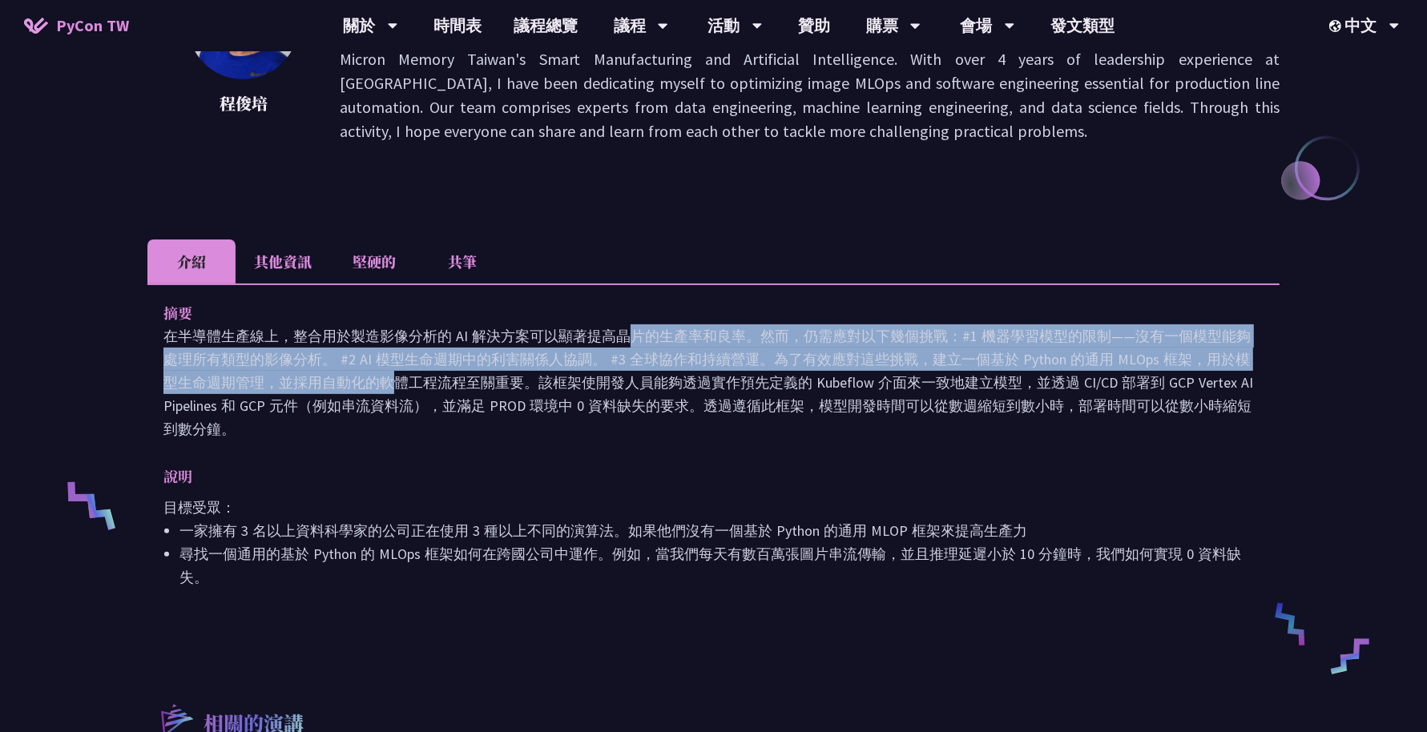 The height and width of the screenshot is (732, 1427). I want to click on font: 說明, so click(178, 476).